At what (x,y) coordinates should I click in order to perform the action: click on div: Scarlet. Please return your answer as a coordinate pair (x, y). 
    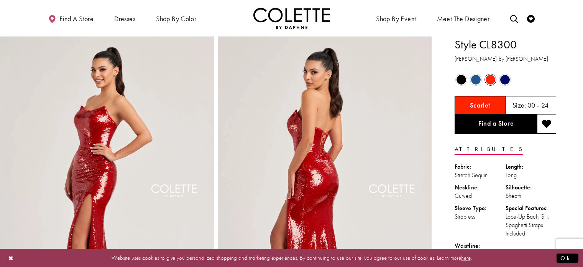
    Looking at the image, I should click on (491, 79).